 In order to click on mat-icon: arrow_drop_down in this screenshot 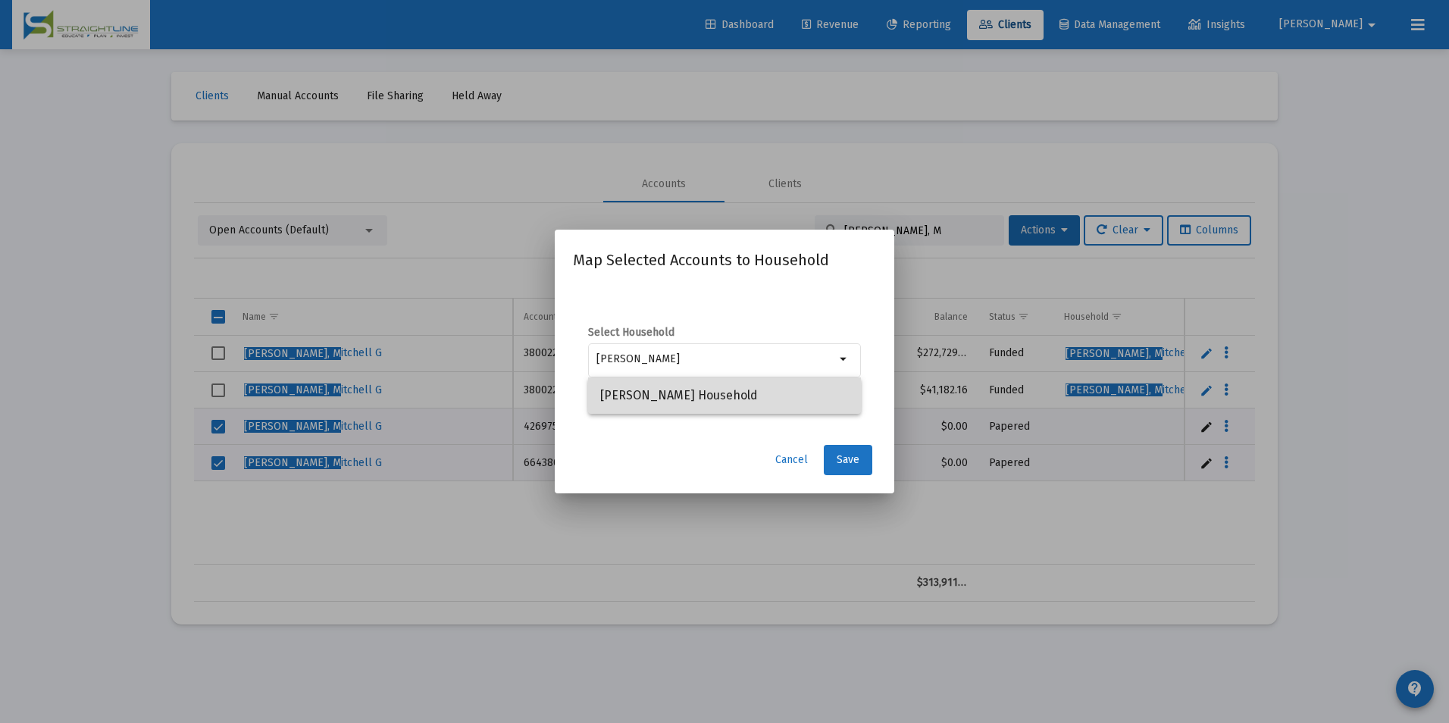, I will do `click(844, 359)`.